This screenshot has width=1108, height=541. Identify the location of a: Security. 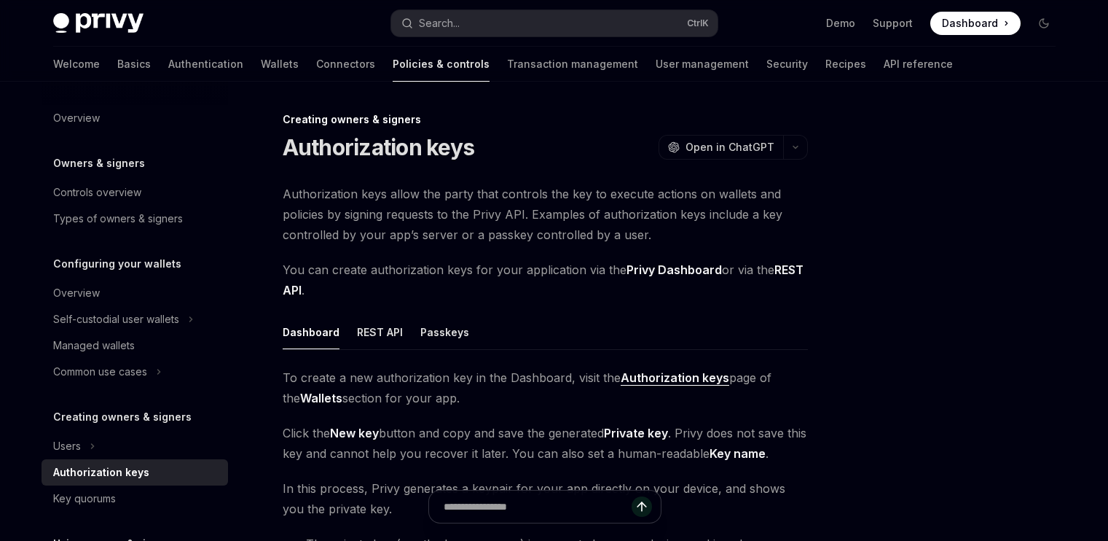
(787, 64).